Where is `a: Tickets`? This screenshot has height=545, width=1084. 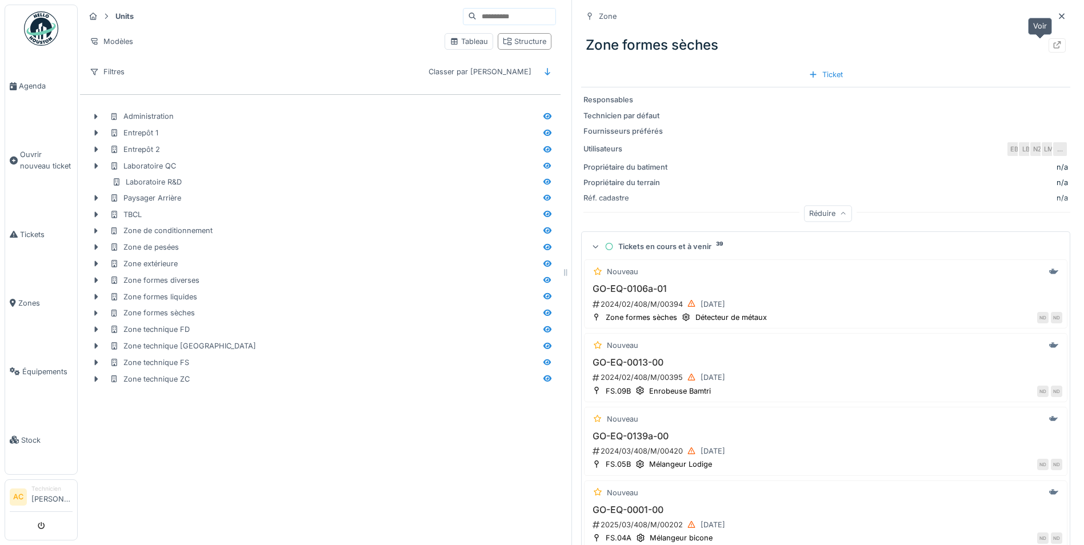
a: Tickets is located at coordinates (41, 234).